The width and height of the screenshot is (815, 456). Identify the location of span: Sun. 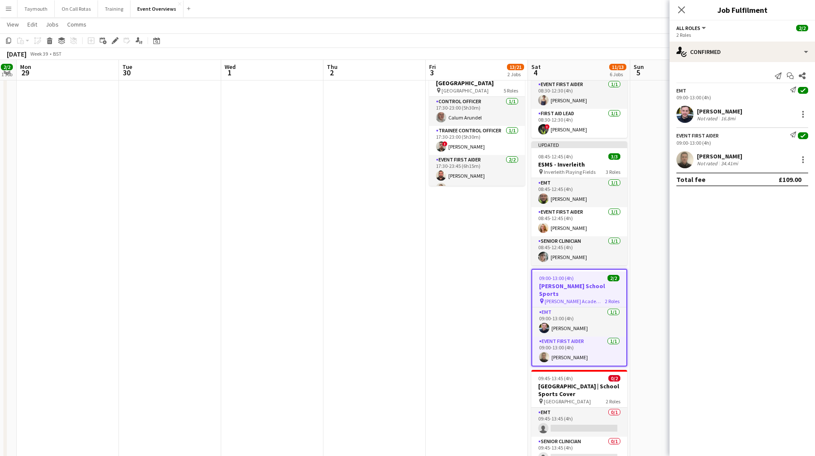
(639, 67).